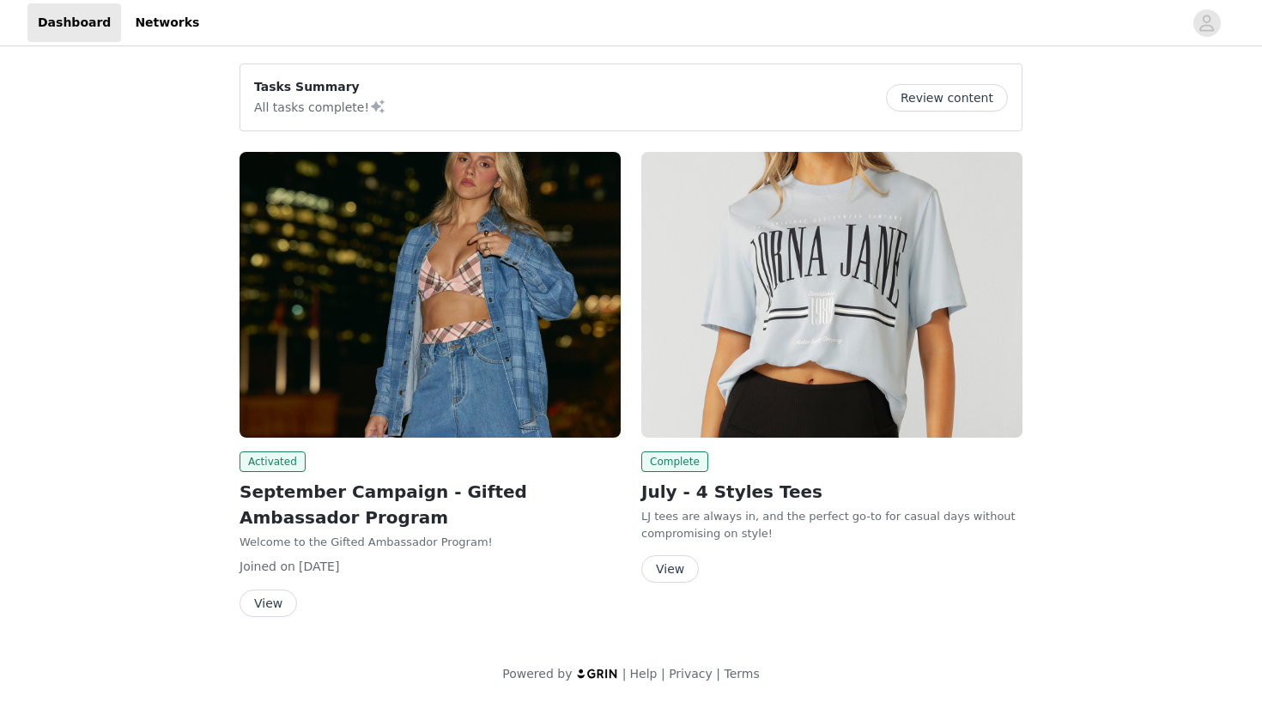  I want to click on a: Terms, so click(741, 674).